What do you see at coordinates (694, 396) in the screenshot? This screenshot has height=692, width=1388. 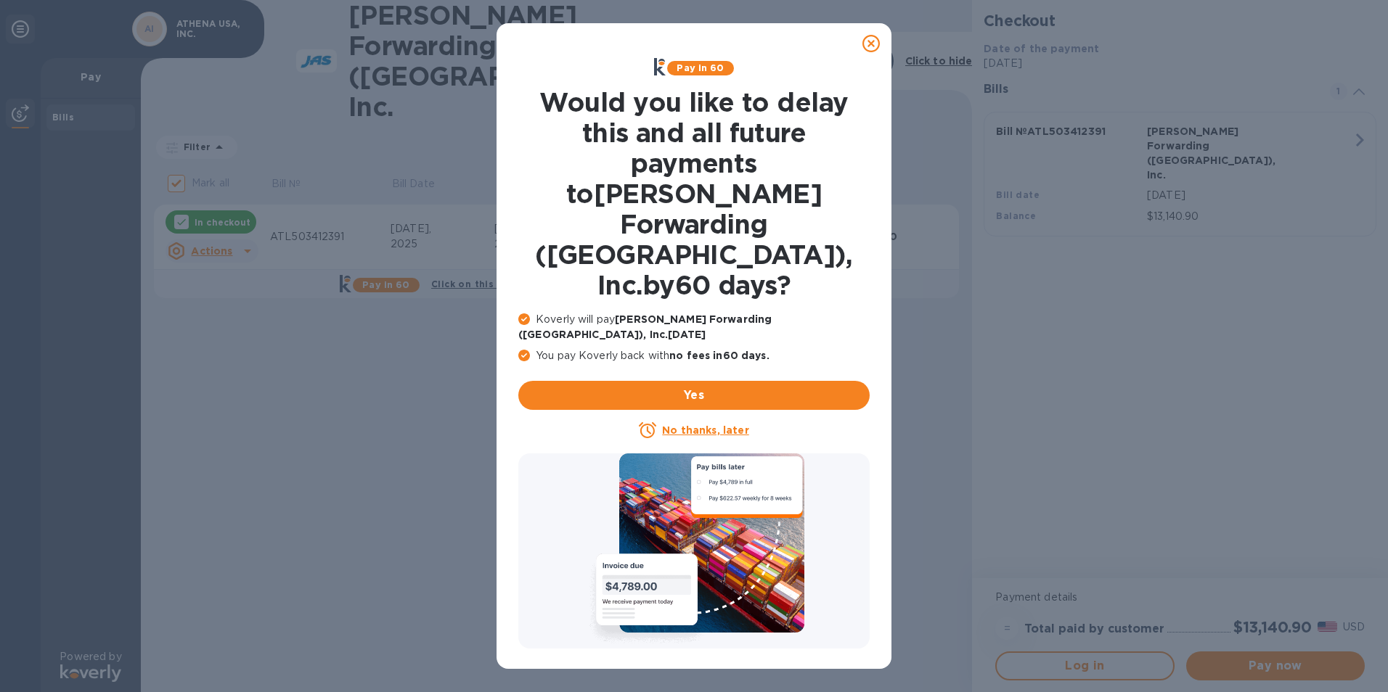 I see `button: Yes` at bounding box center [694, 396].